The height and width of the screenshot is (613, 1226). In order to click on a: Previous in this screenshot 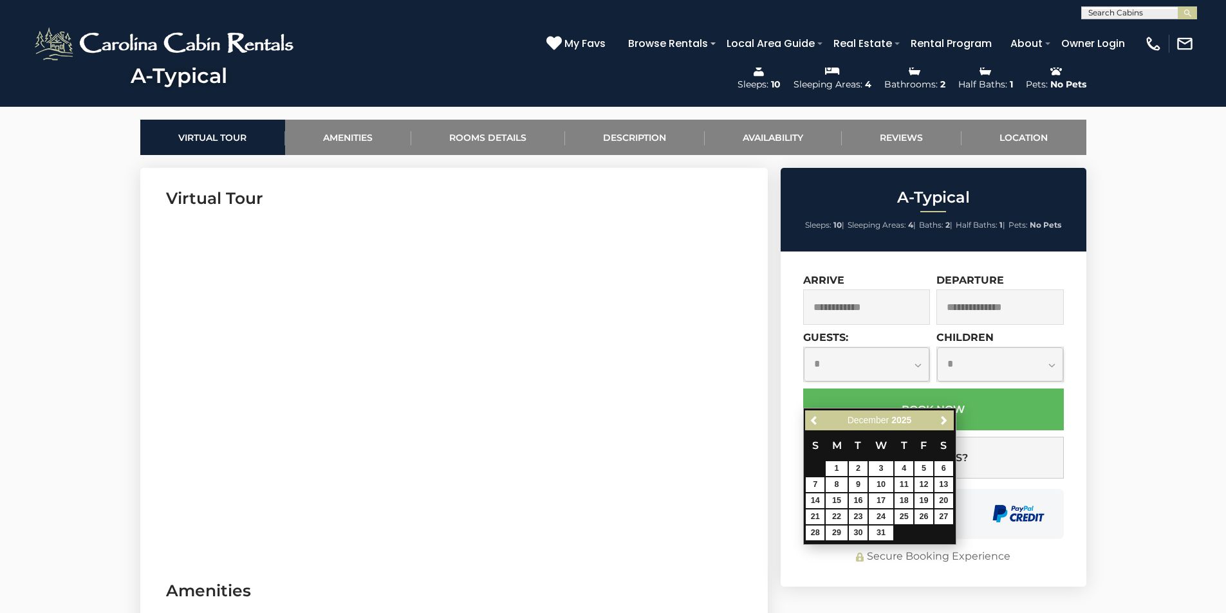, I will do `click(814, 420)`.